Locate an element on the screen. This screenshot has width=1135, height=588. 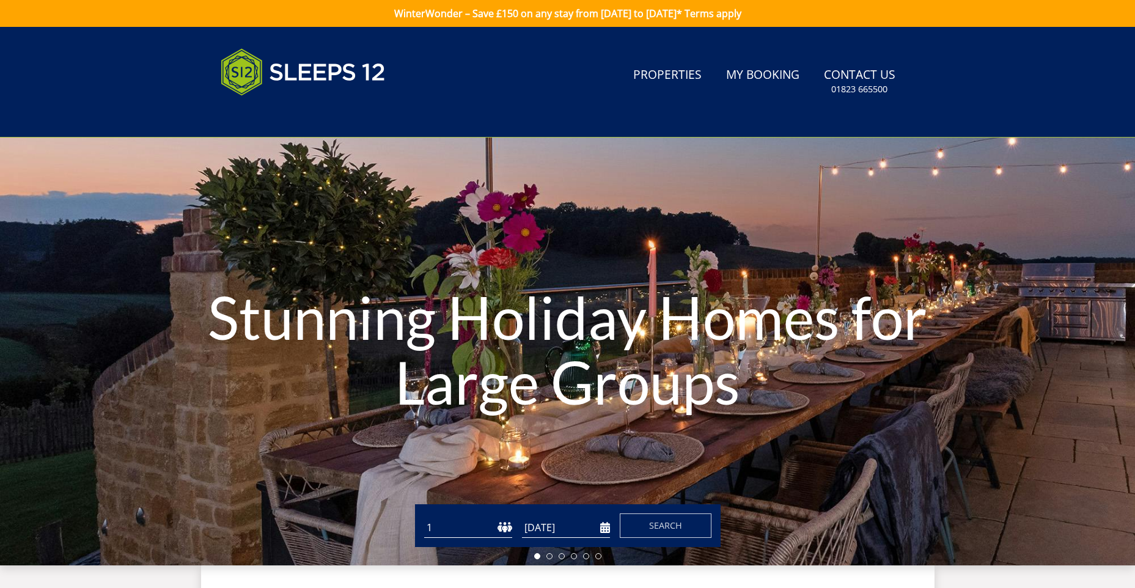
h1: Stunning Holiday Homes for Large Groups is located at coordinates (568, 349).